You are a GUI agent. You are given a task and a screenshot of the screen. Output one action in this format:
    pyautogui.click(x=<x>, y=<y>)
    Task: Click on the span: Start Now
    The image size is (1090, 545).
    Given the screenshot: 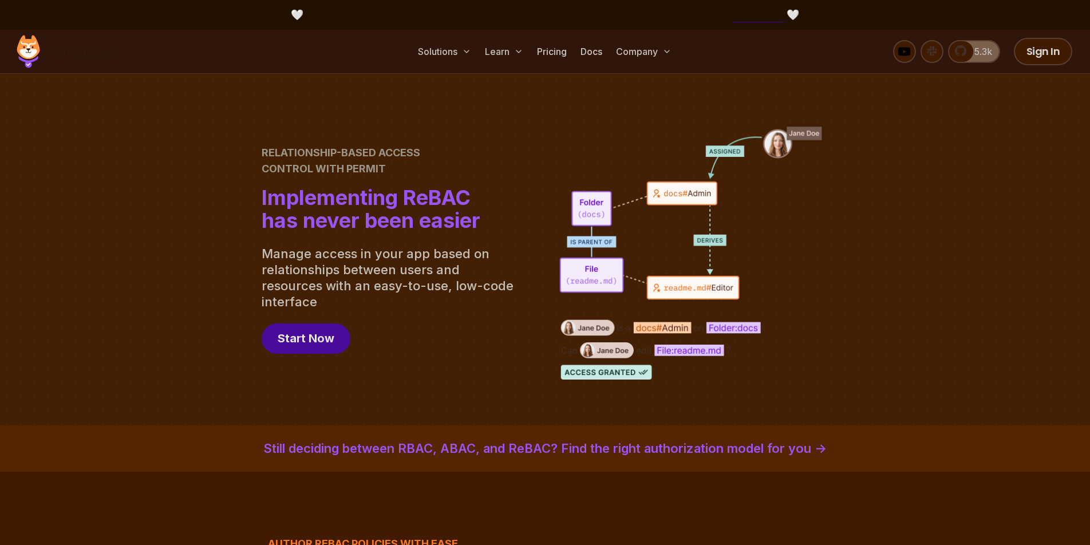 What is the action you would take?
    pyautogui.click(x=306, y=338)
    